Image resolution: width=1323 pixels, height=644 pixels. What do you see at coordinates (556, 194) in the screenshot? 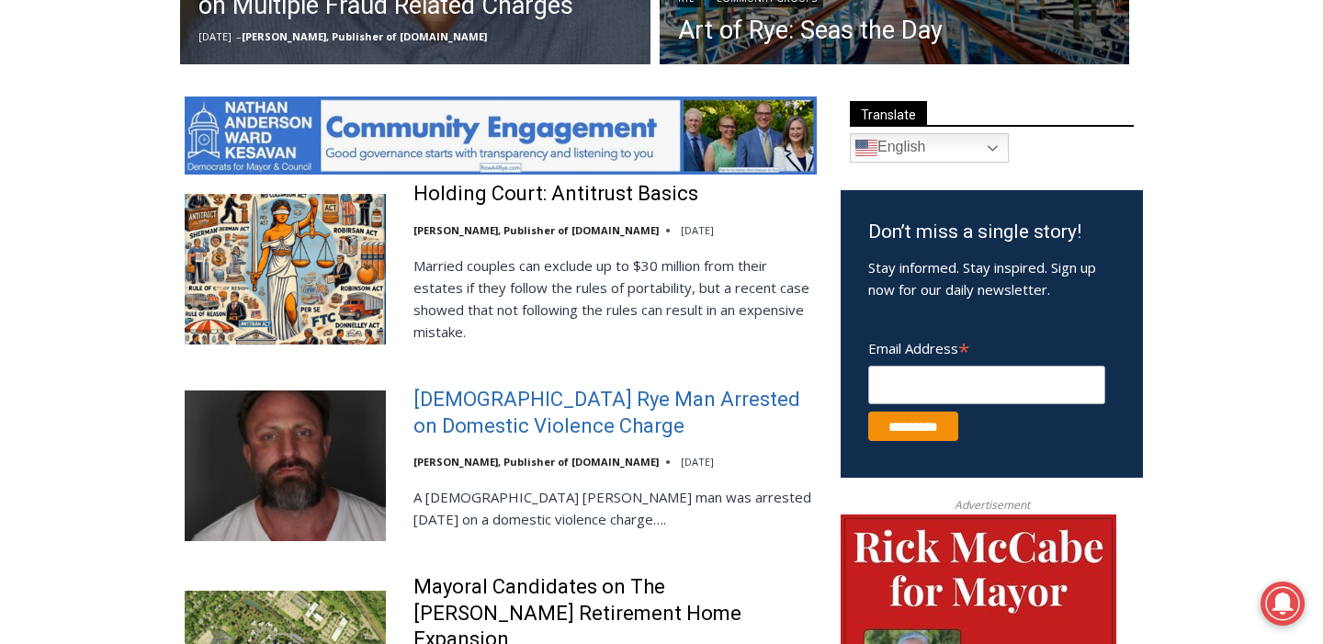
I see `a: Holding Court: Antitrust Basics` at bounding box center [556, 194].